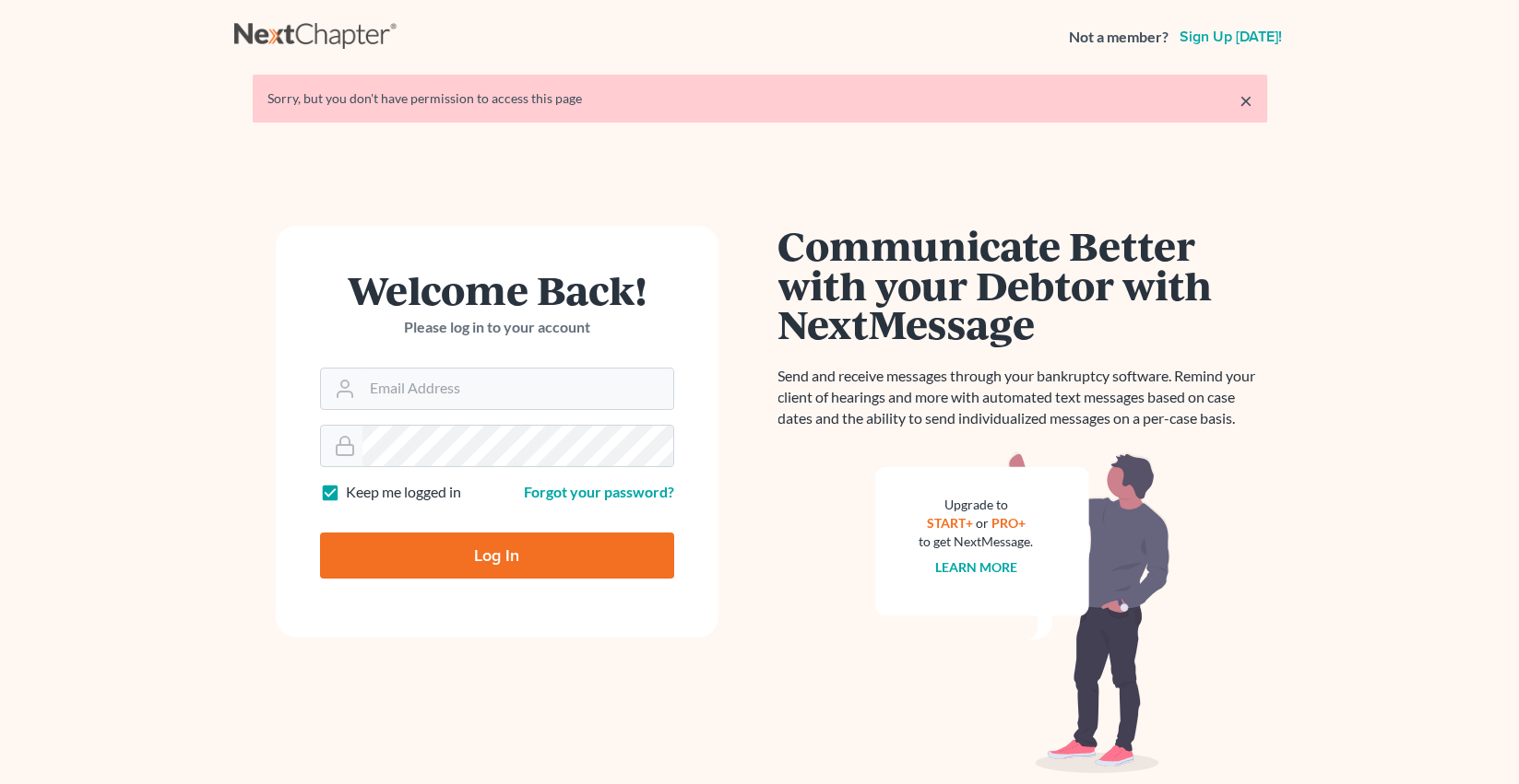 This screenshot has width=1519, height=784. Describe the element at coordinates (497, 290) in the screenshot. I see `h1: Welcome Back!` at that location.